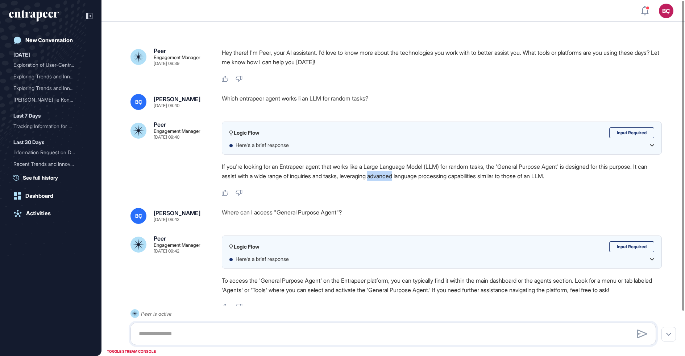 Image resolution: width=685 pixels, height=356 pixels. I want to click on a: New Conversation, so click(51, 40).